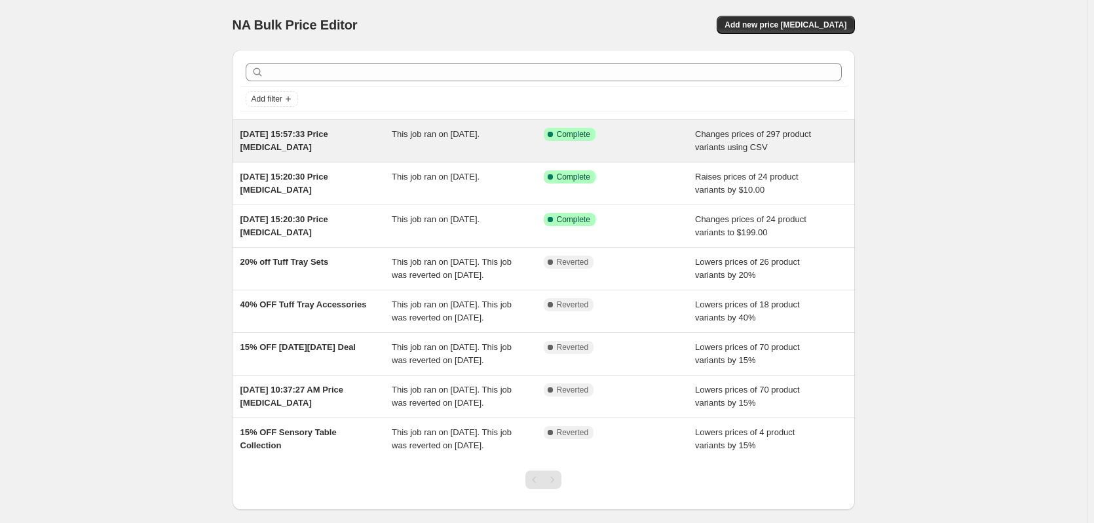  I want to click on nav: Pagination, so click(543, 480).